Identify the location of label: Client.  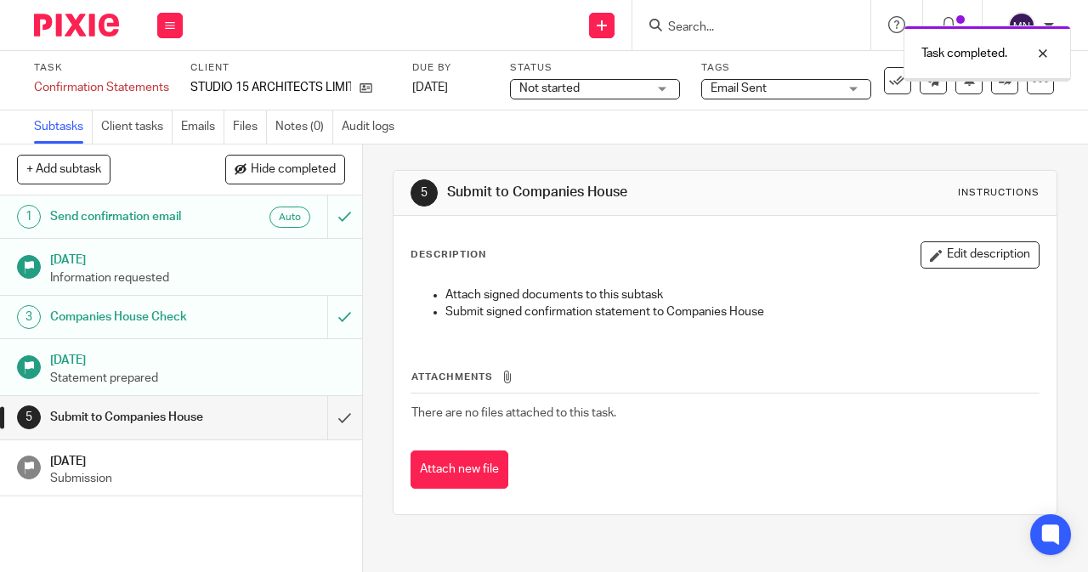
(291, 68).